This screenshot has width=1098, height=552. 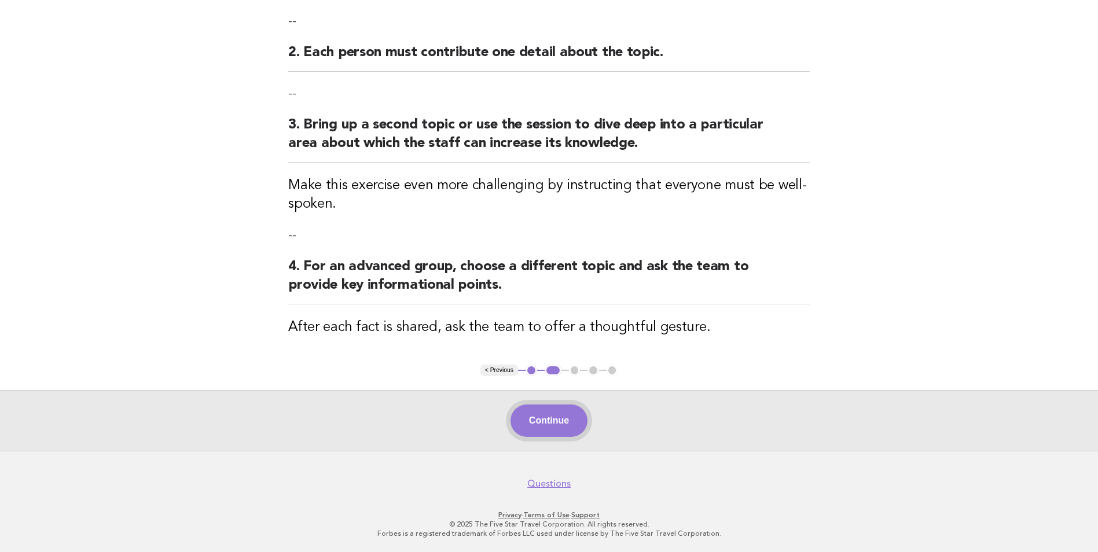 What do you see at coordinates (549, 57) in the screenshot?
I see `h2: 2. Each person must contribute one detail about the topic.` at bounding box center [549, 57].